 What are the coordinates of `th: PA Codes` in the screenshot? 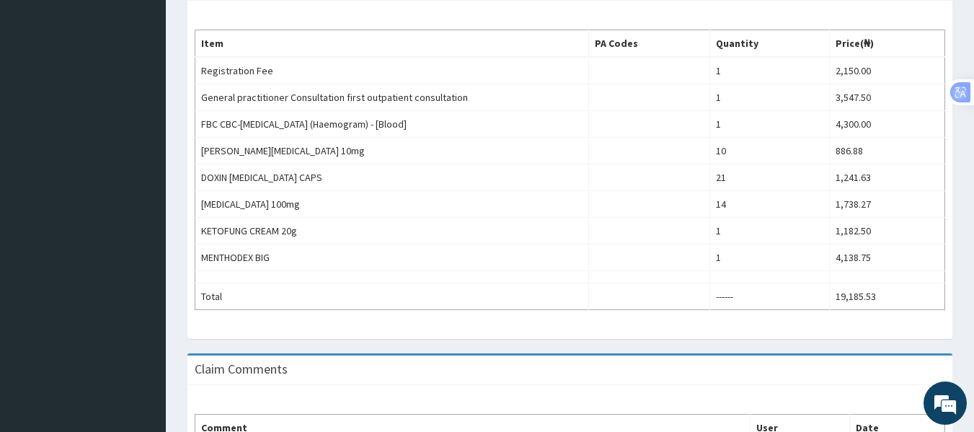 It's located at (650, 44).